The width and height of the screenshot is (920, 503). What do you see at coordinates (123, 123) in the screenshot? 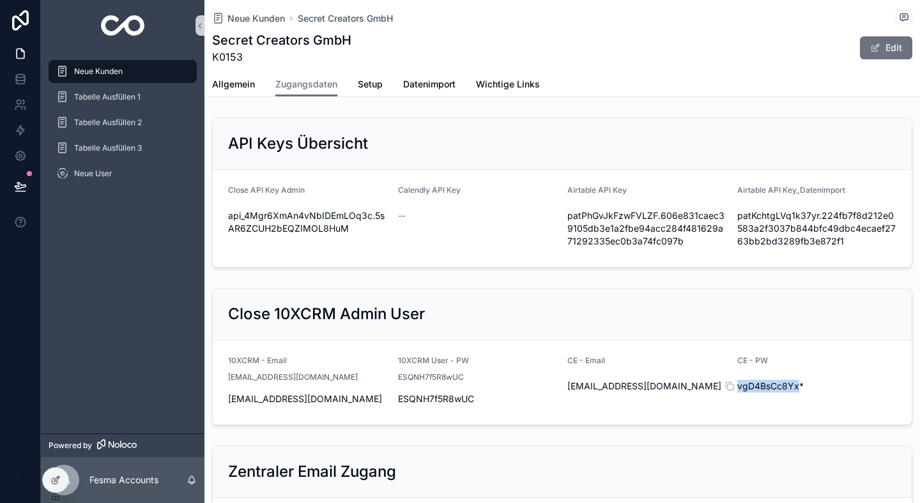
I see `a: Tabelle Ausfüllen 2` at bounding box center [123, 123].